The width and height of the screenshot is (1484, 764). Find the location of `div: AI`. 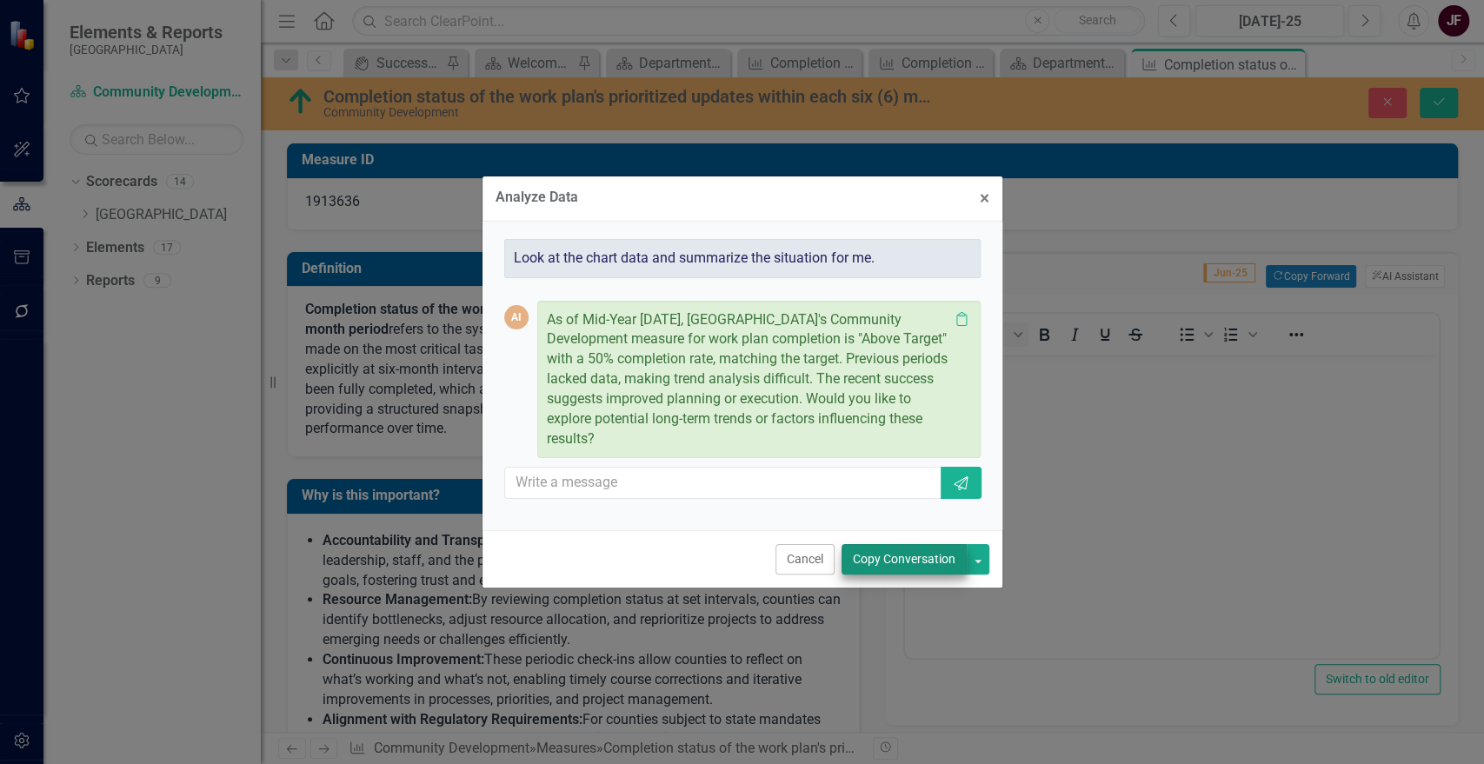

div: AI is located at coordinates (517, 317).